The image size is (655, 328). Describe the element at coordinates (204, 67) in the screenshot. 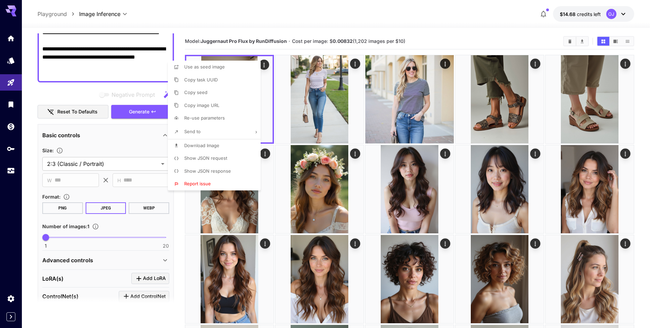

I see `span: Use as seed image` at that location.